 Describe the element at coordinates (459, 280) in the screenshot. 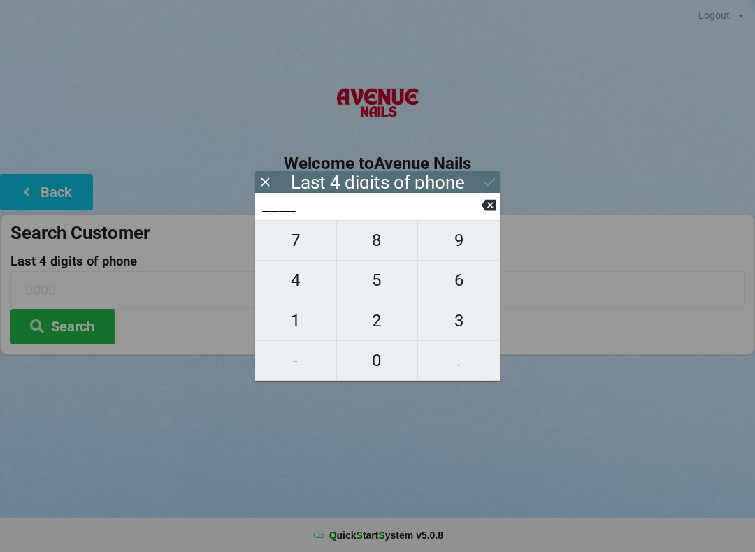

I see `button: 6` at that location.